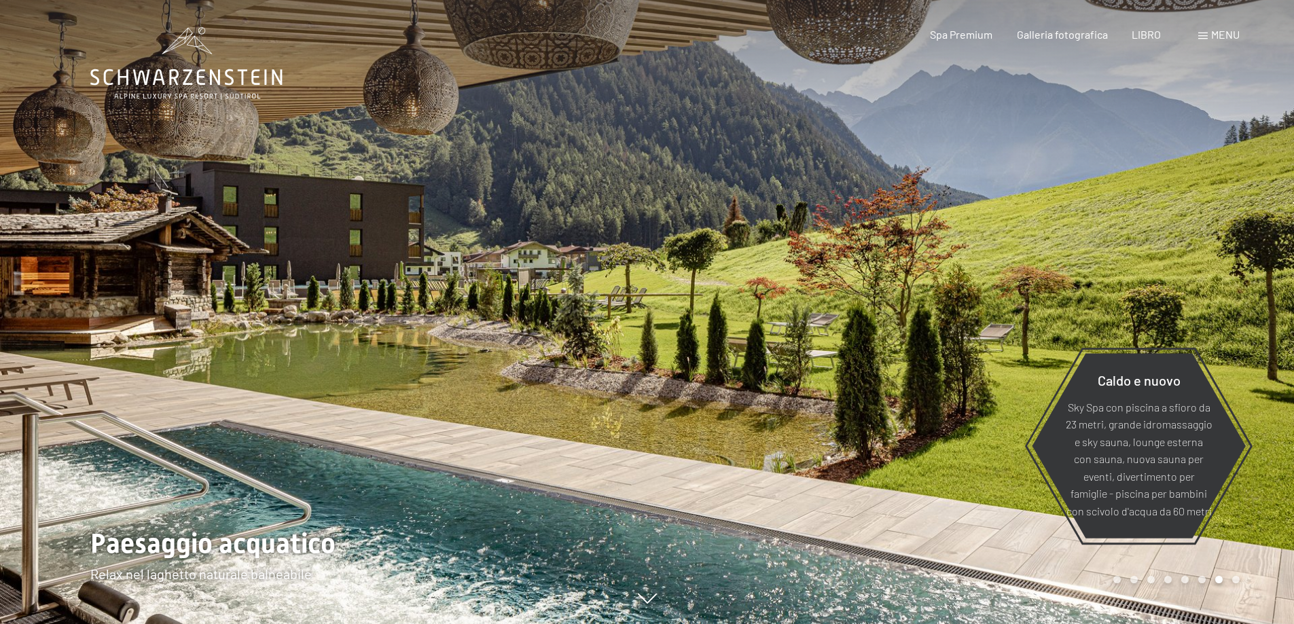  What do you see at coordinates (1168, 580) in the screenshot?
I see `div: Carousel Page 4` at bounding box center [1168, 580].